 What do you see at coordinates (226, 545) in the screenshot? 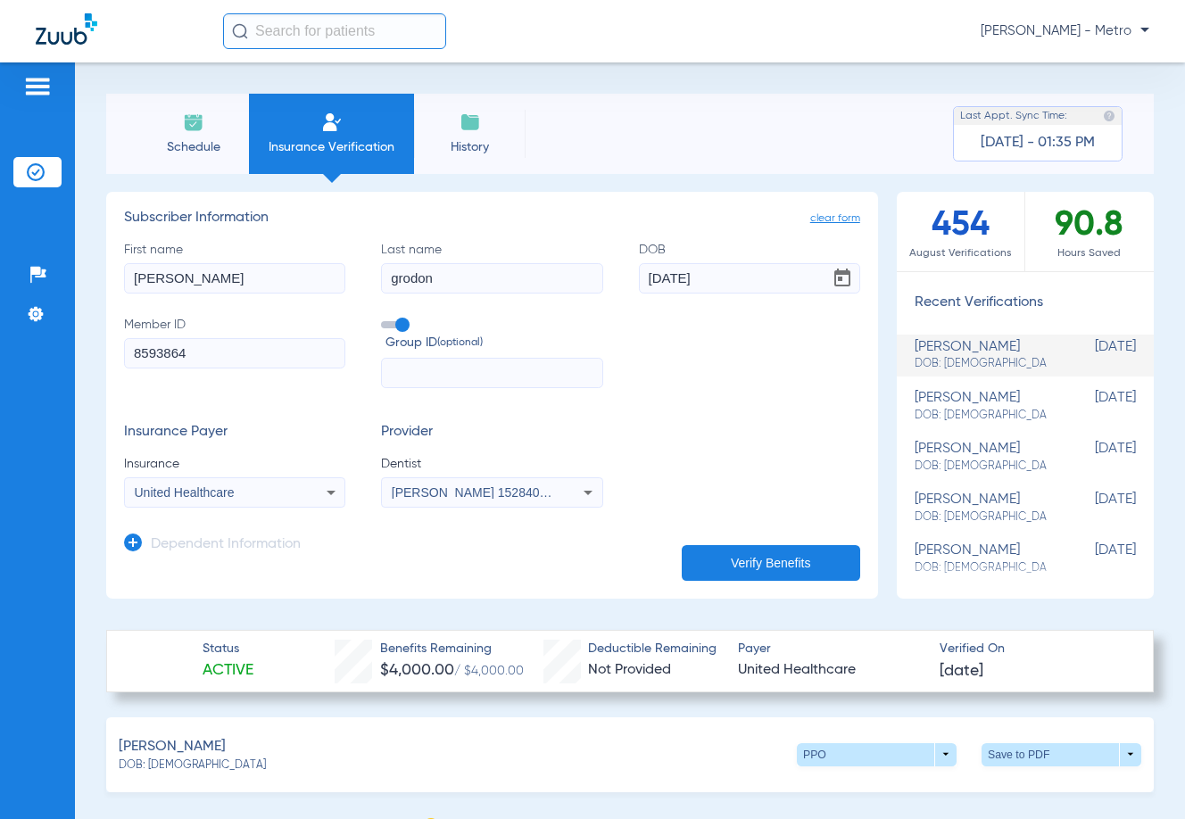
I see `h3: Dependent Information` at bounding box center [226, 545].